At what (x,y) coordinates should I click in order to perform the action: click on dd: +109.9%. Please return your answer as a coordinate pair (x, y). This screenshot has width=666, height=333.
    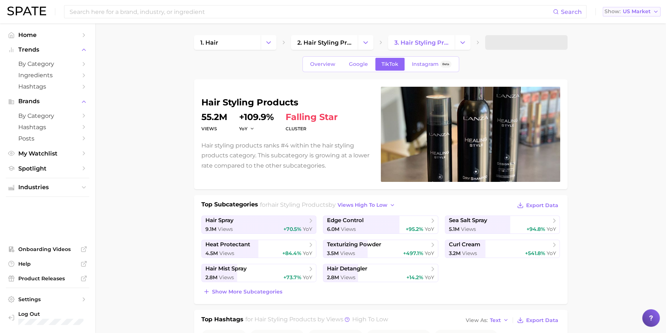
    Looking at the image, I should click on (256, 117).